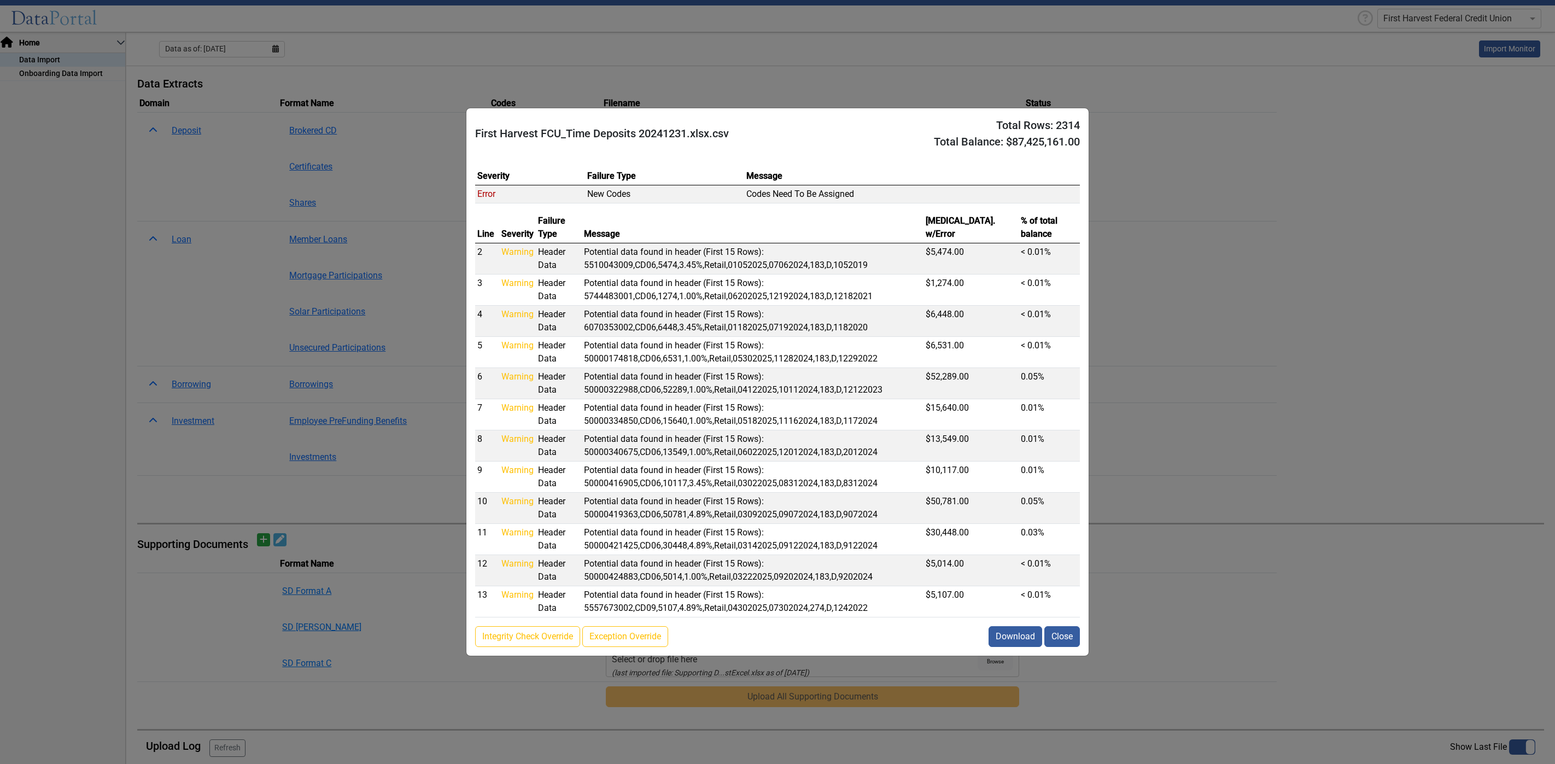 This screenshot has height=764, width=1555. Describe the element at coordinates (971, 446) in the screenshot. I see `td: $13,549.00` at that location.